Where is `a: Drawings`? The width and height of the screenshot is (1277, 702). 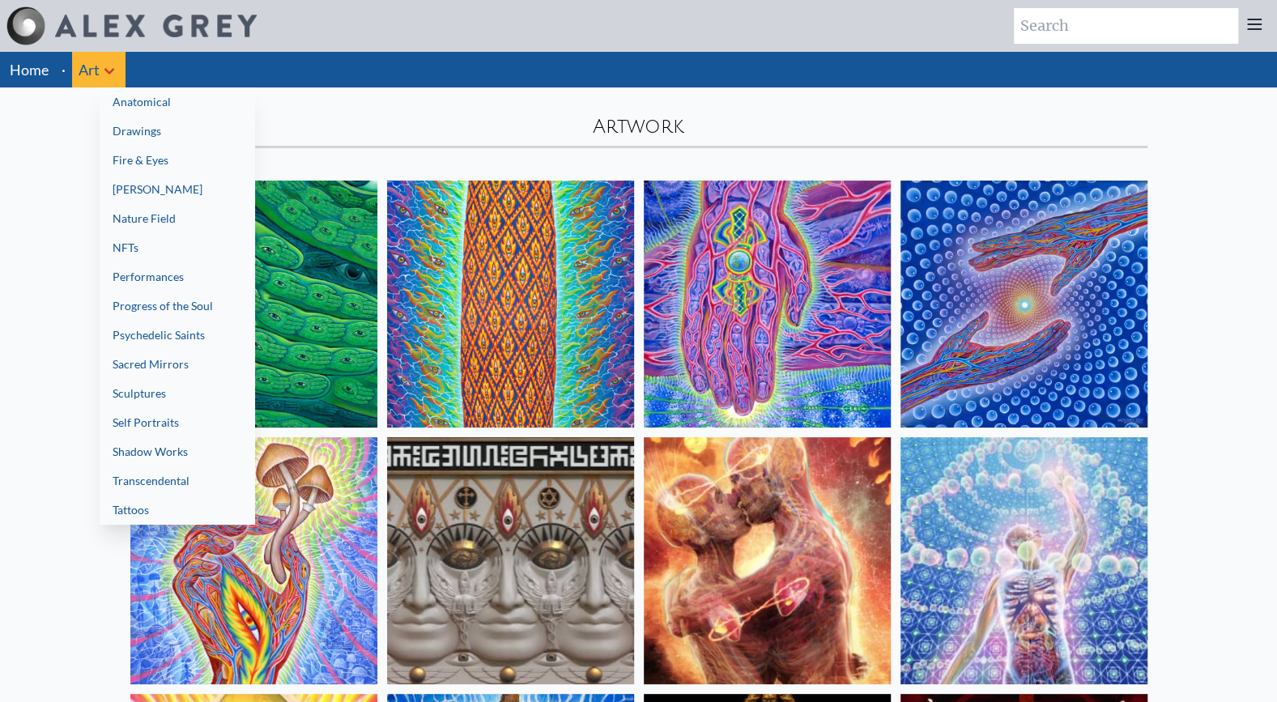 a: Drawings is located at coordinates (177, 131).